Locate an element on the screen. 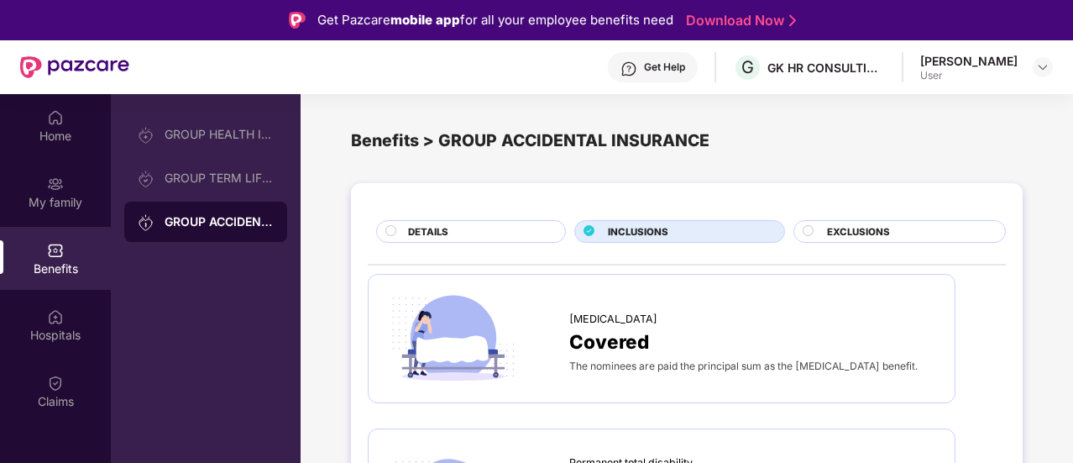  img: svg+xml;base64,PHN2ZyBpZD0iSG9tZSIgeG1sbnM9Imh0dHA6Ly93d3cudzMub3JnLzIwMDAvc3ZnIiB3aWR0aD0iMjAiIG... is located at coordinates (55, 118).